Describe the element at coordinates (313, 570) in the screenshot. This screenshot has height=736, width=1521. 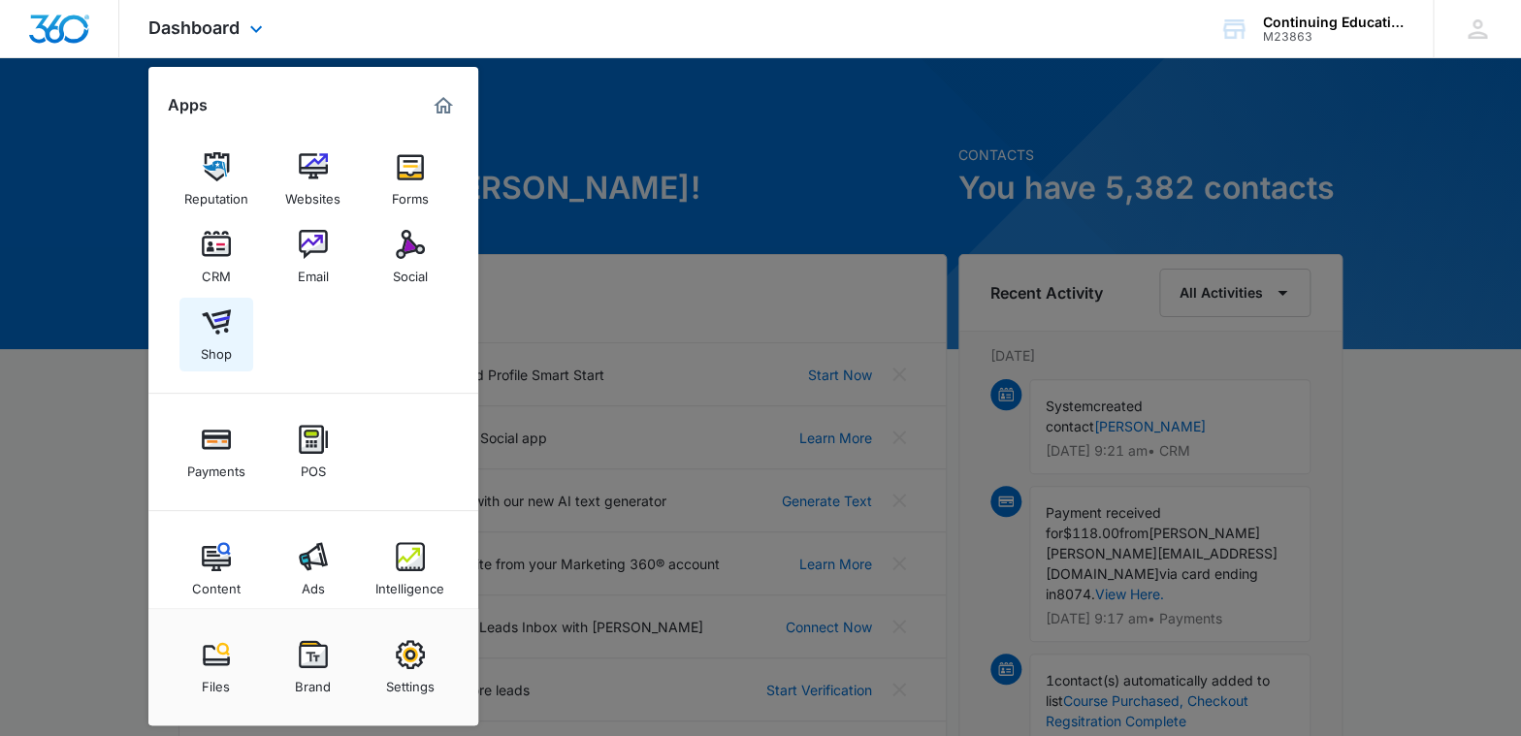
I see `a: Ads` at that location.